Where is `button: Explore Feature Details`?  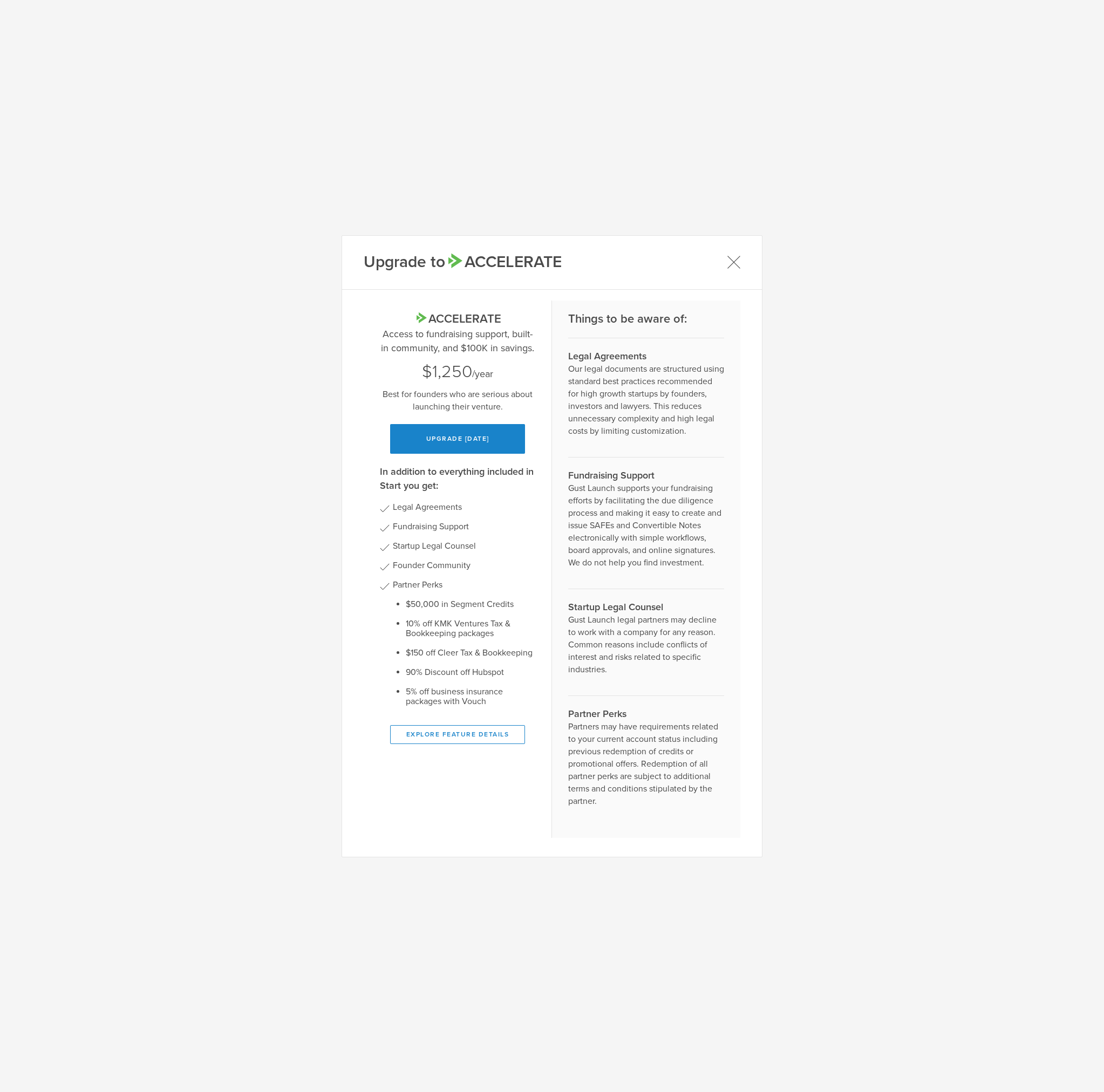
button: Explore Feature Details is located at coordinates (458, 734).